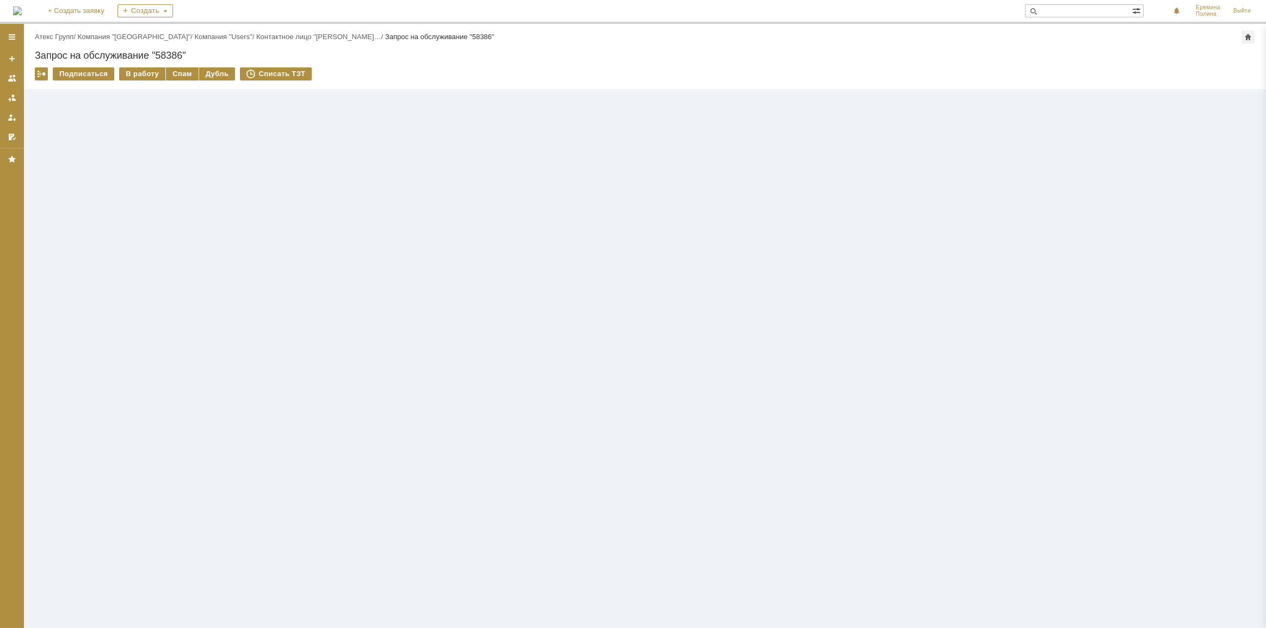 The height and width of the screenshot is (628, 1266). I want to click on span: Расширенный поиск, so click(1137, 10).